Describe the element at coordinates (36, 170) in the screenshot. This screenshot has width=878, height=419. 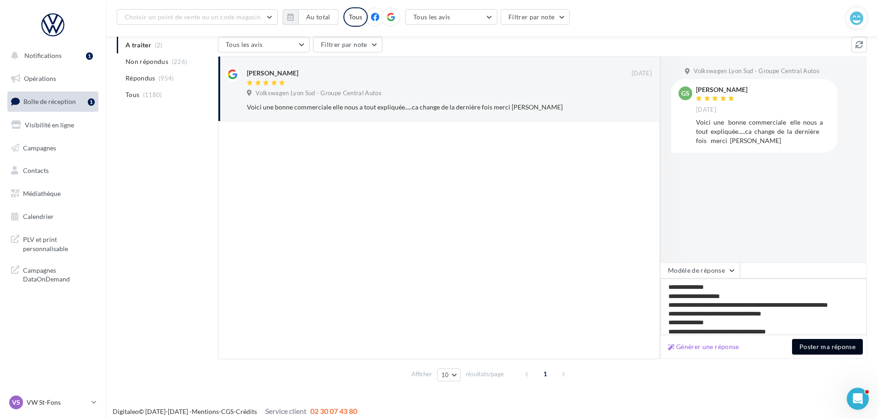
I see `span: Contacts` at that location.